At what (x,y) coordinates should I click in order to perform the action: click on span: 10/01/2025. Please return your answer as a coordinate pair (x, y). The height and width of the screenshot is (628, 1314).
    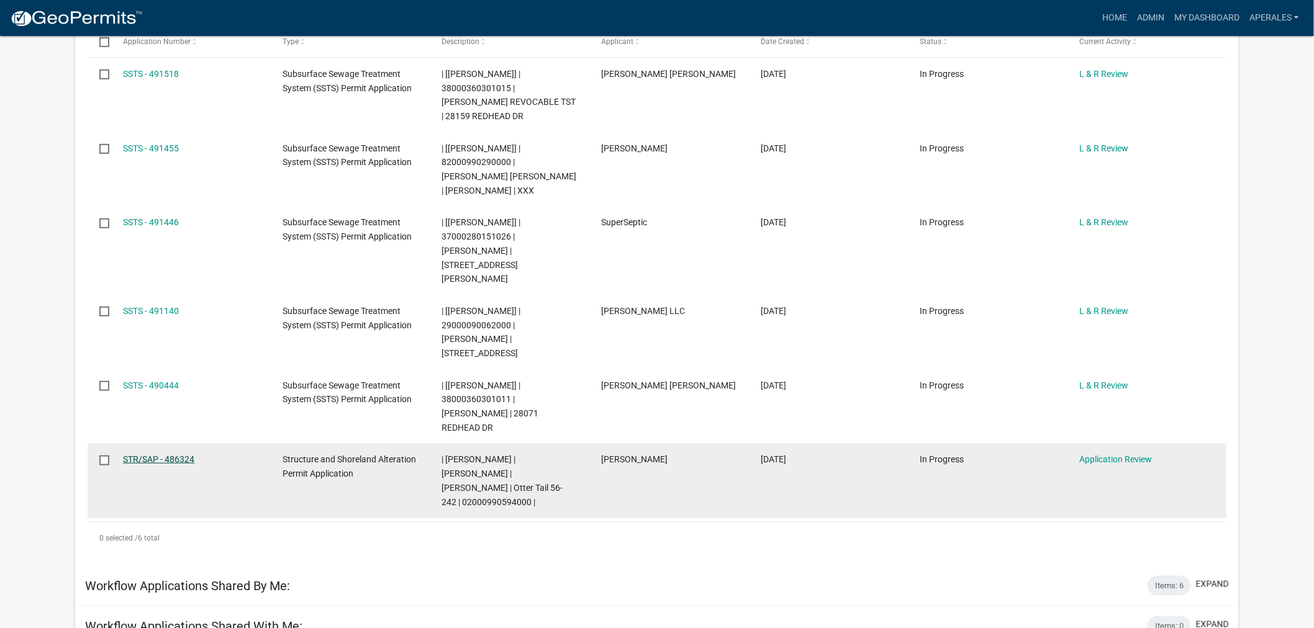
    Looking at the image, I should click on (773, 459).